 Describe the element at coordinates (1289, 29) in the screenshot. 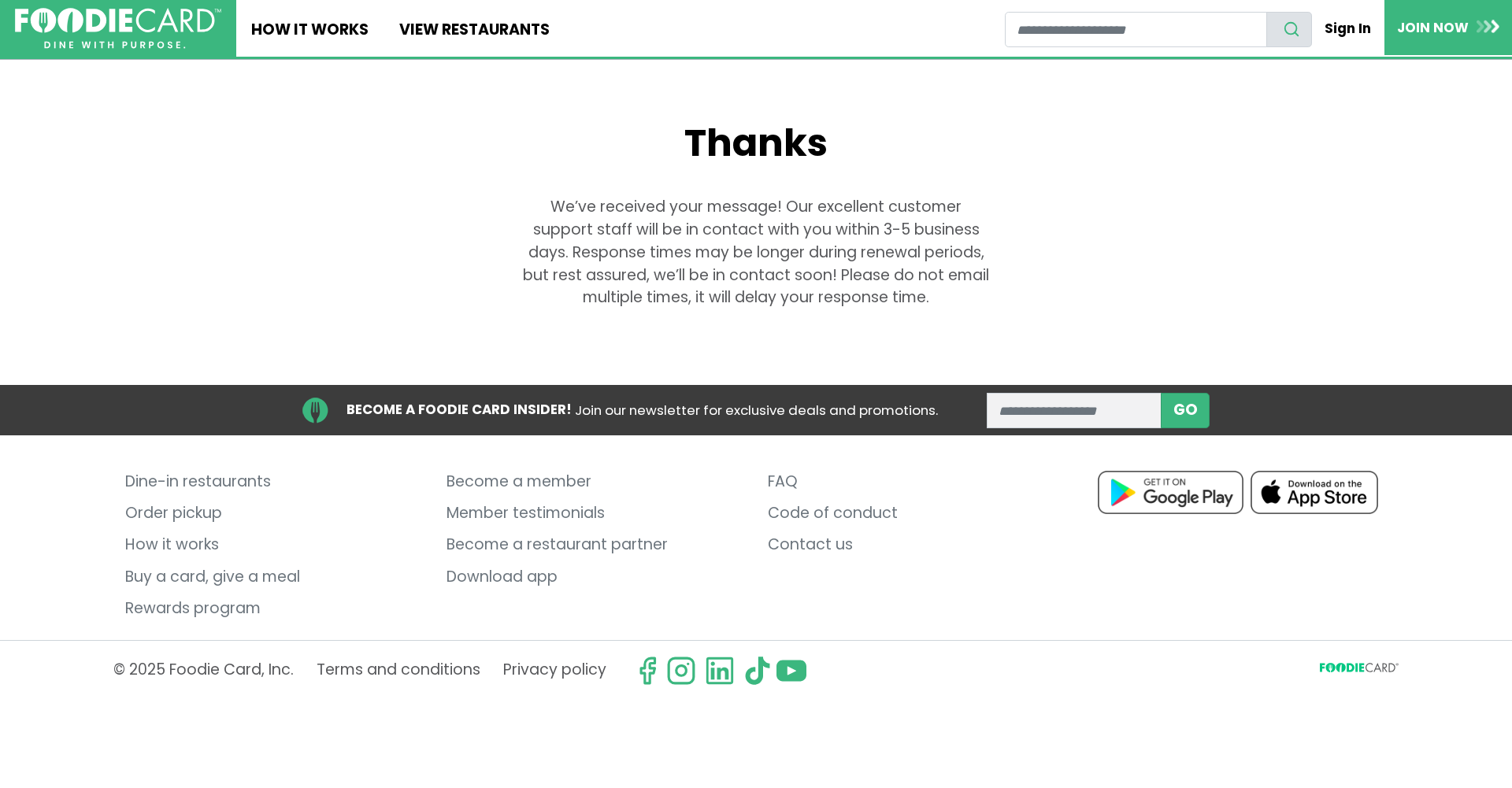

I see `button: search` at that location.